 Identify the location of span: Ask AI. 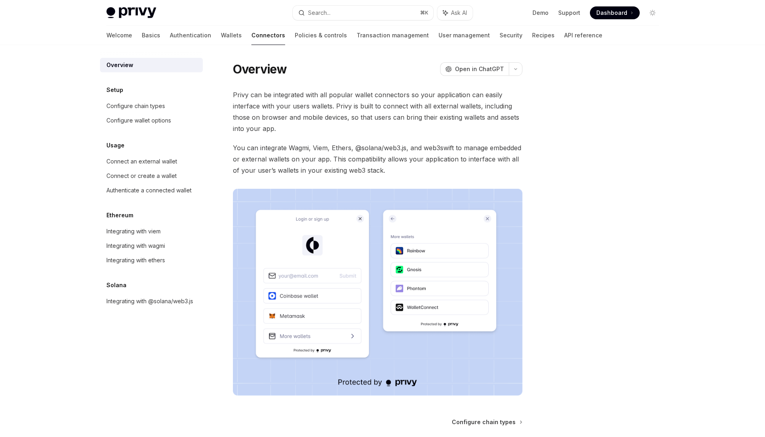
(459, 13).